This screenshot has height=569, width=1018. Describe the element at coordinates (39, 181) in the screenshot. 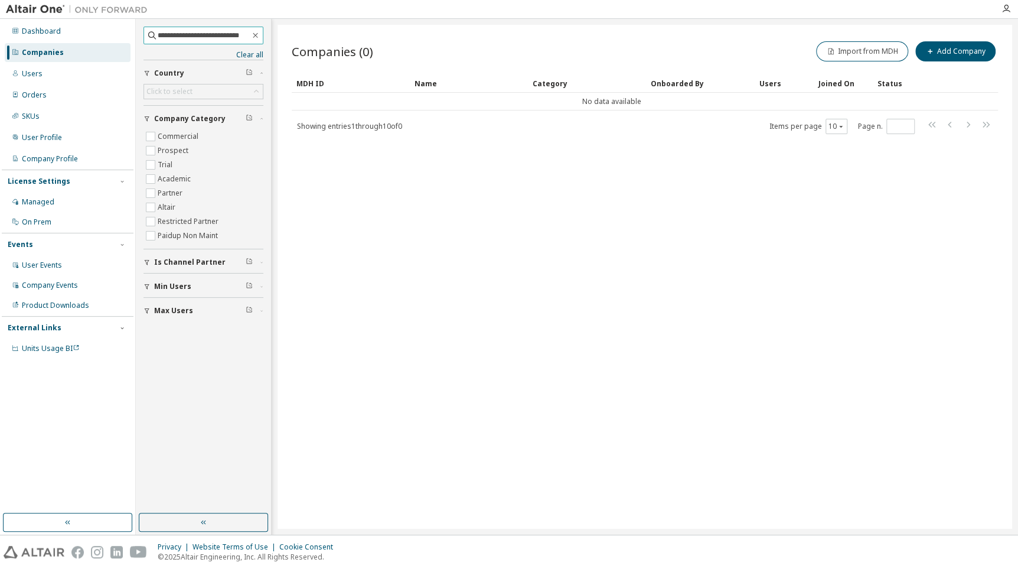

I see `div: License Settings` at that location.